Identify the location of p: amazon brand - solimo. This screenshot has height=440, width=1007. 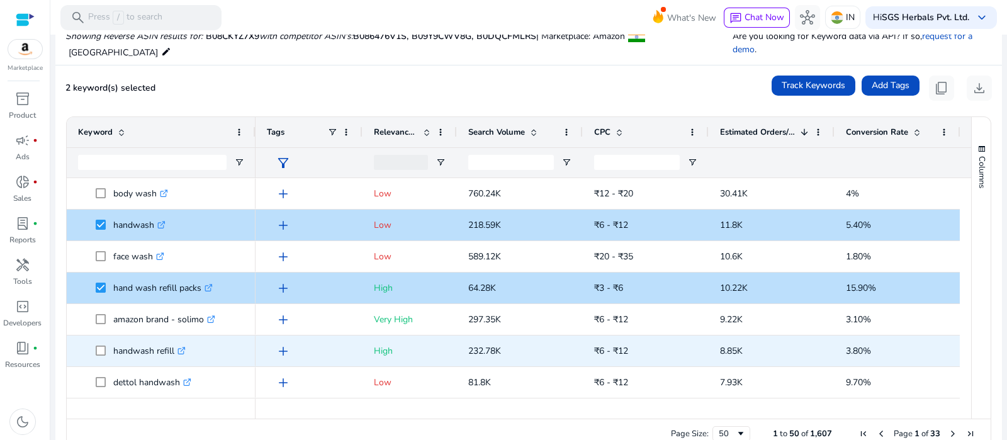
(164, 319).